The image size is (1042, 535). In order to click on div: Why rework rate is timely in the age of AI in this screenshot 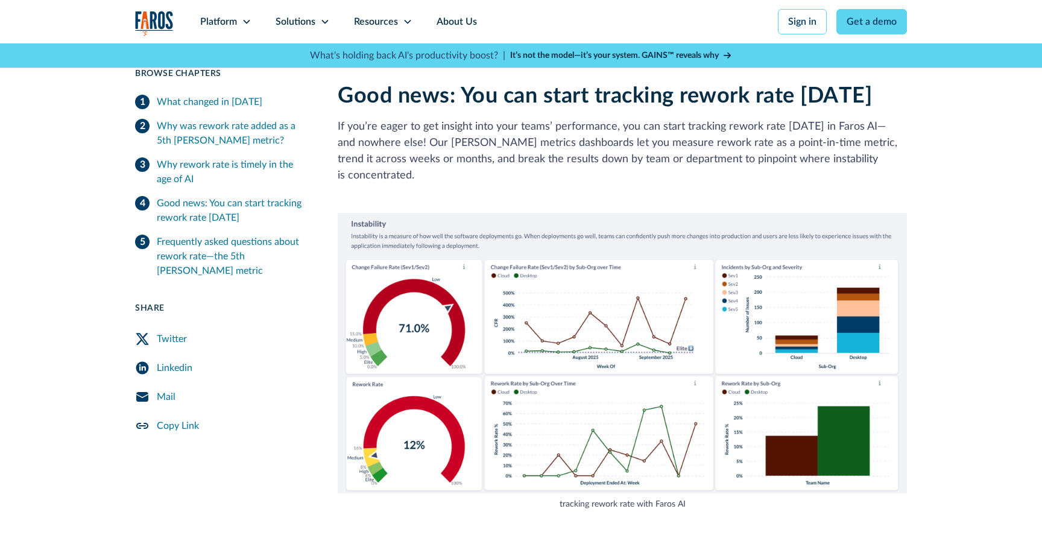, I will do `click(233, 172)`.